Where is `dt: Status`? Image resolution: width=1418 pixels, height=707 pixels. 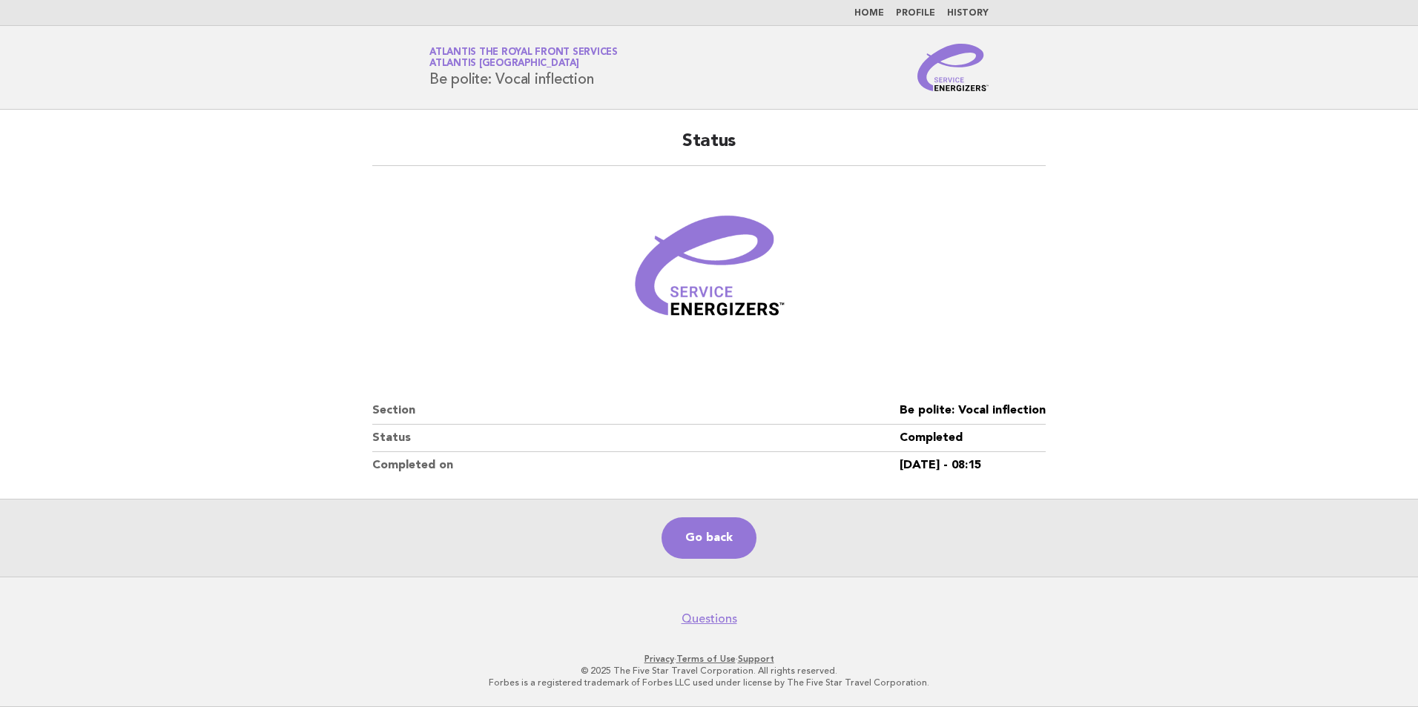 dt: Status is located at coordinates (636, 438).